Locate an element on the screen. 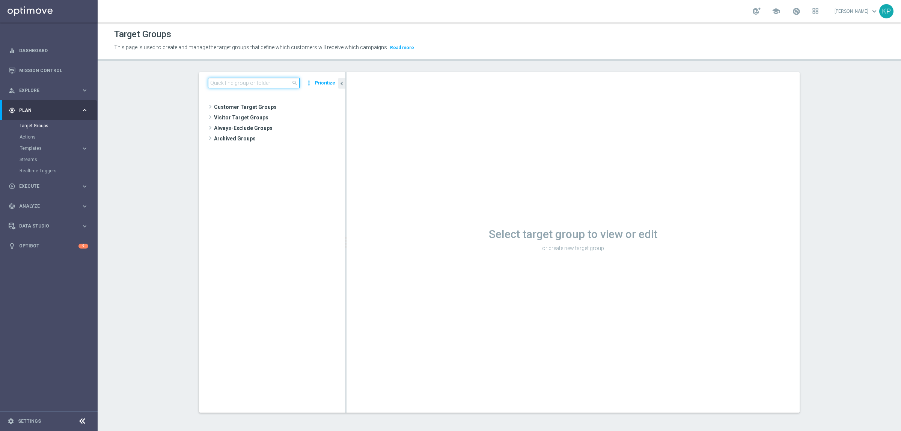 Image resolution: width=901 pixels, height=431 pixels. a: Mission Control is located at coordinates (54, 70).